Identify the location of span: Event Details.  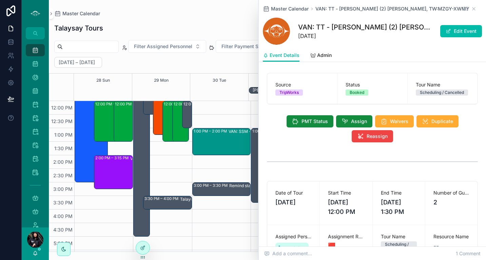
(284, 55).